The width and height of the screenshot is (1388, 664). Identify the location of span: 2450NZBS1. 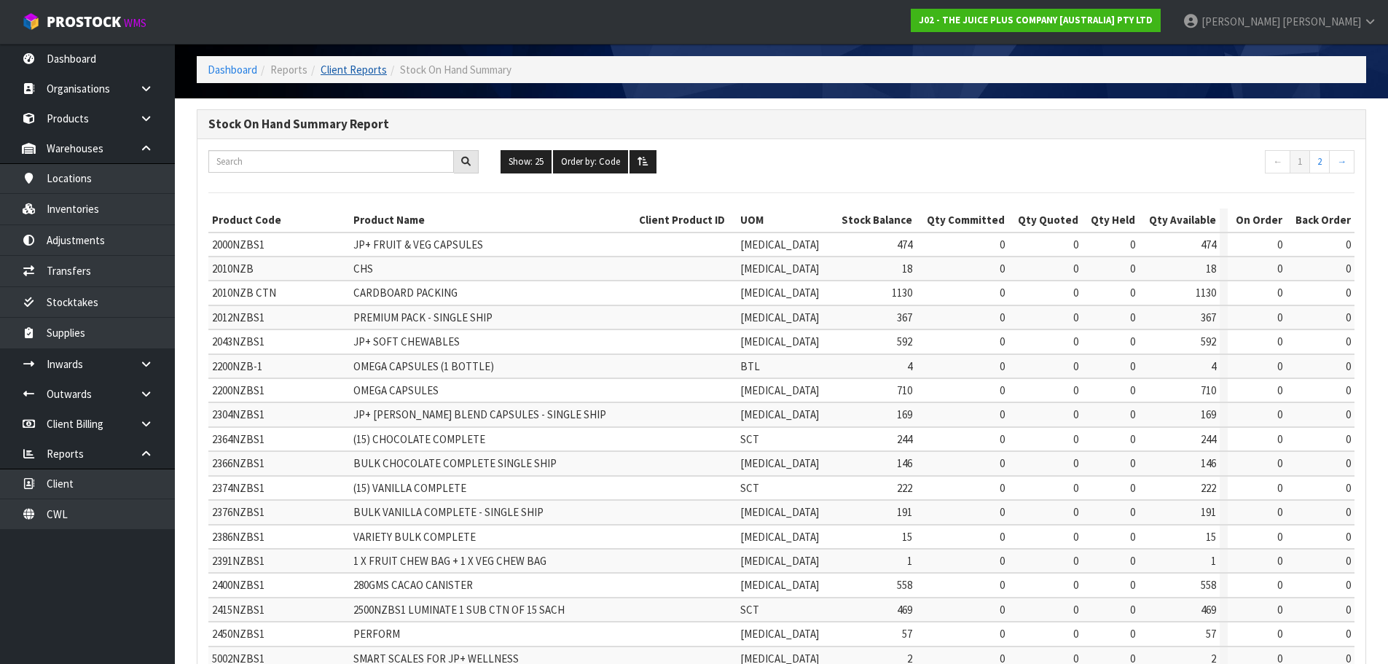
(238, 633).